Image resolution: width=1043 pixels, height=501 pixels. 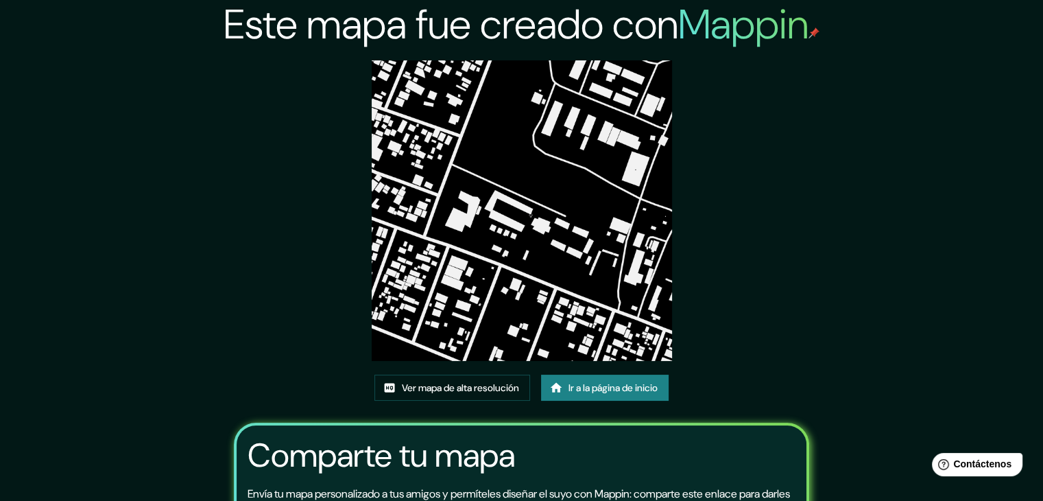 I want to click on font: Ir a la página de inicio, so click(x=613, y=388).